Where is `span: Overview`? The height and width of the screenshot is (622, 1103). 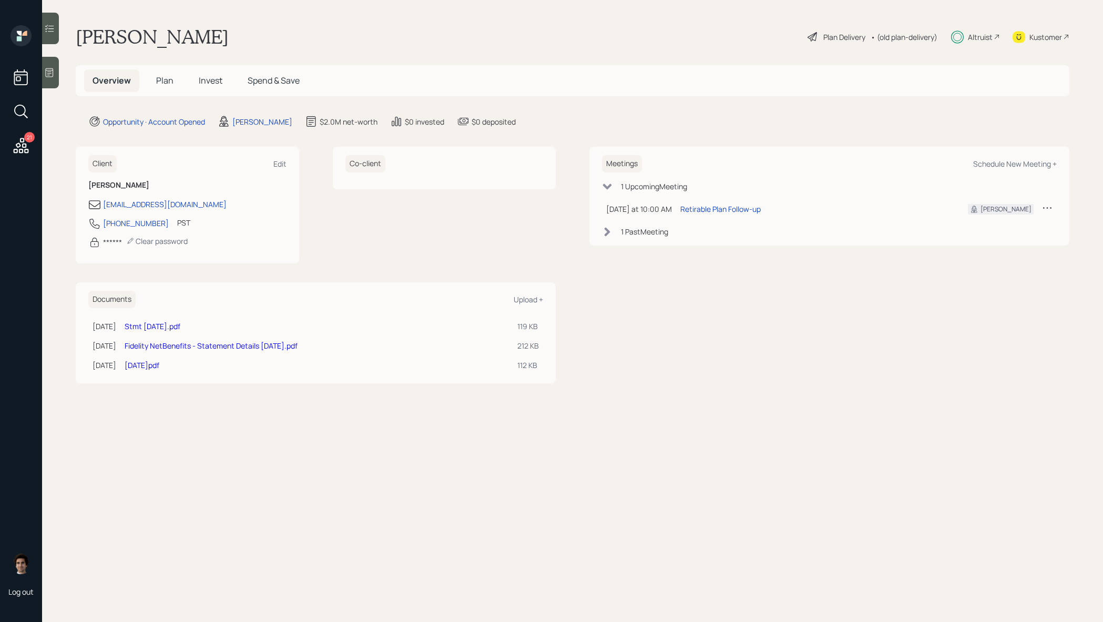
span: Overview is located at coordinates (111, 80).